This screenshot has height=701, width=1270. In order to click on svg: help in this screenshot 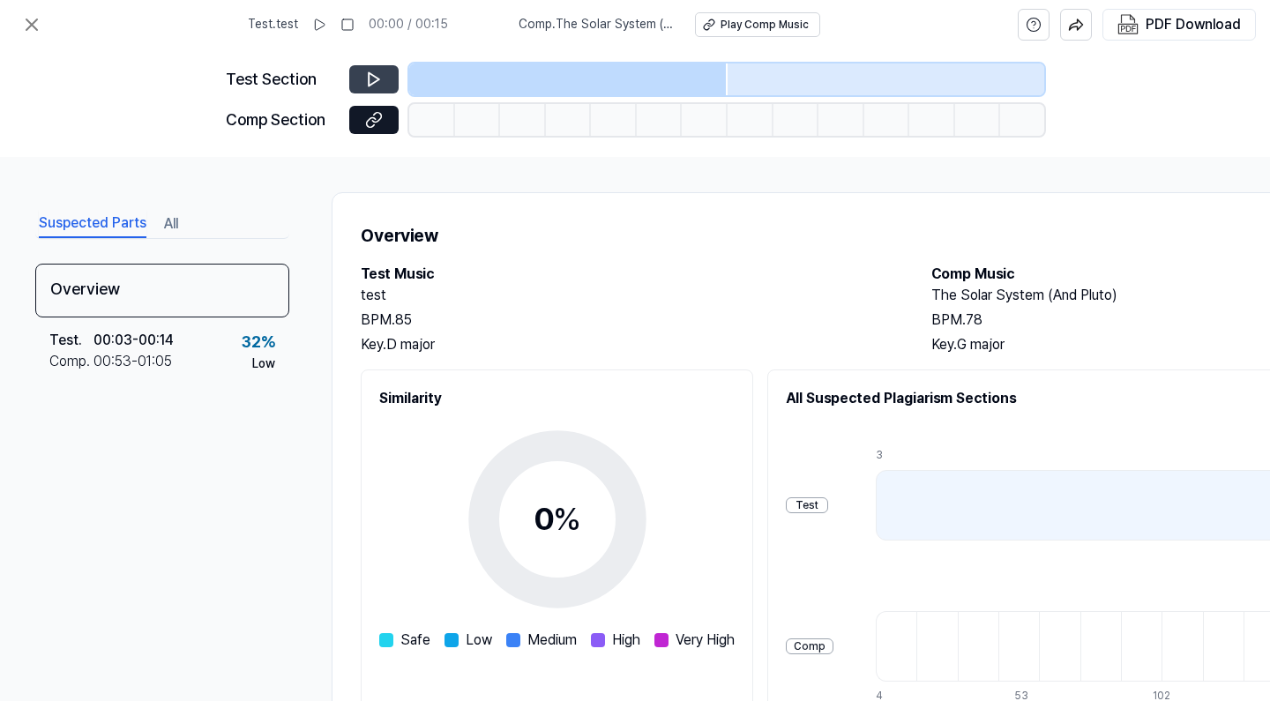, I will do `click(1034, 25)`.